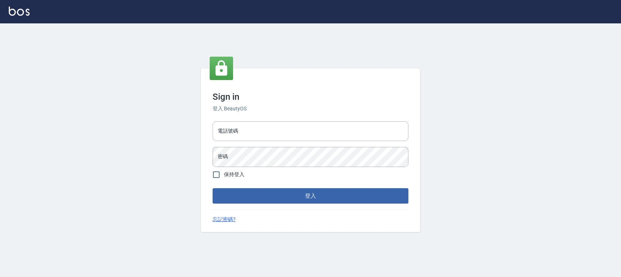 Image resolution: width=621 pixels, height=277 pixels. I want to click on span: 保持登入, so click(234, 174).